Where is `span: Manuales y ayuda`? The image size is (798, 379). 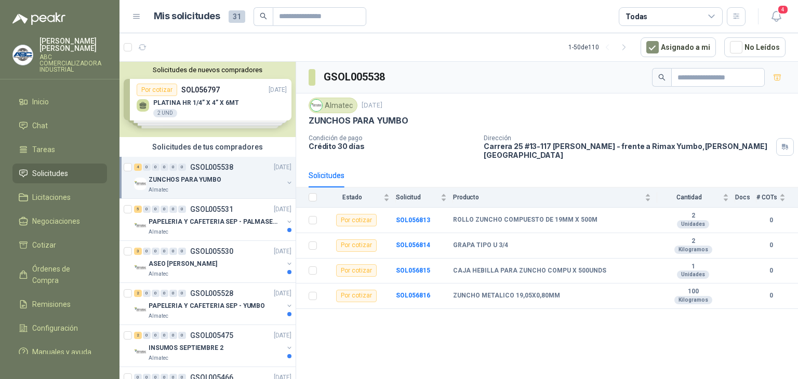
span: Manuales y ayuda is located at coordinates (62, 352).